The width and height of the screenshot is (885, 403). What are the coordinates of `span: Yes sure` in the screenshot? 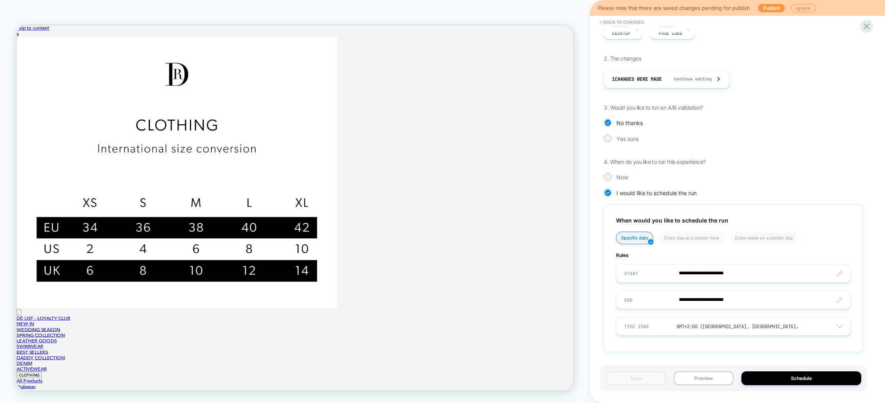 It's located at (628, 138).